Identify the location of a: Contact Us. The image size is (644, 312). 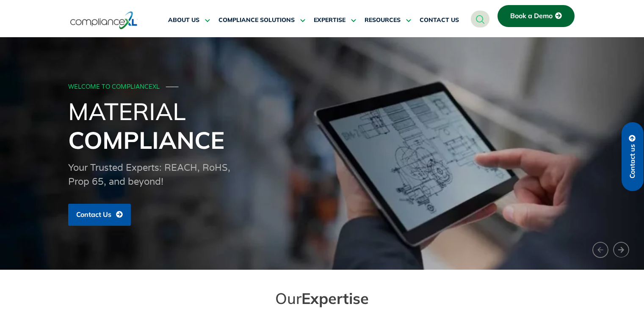
(99, 215).